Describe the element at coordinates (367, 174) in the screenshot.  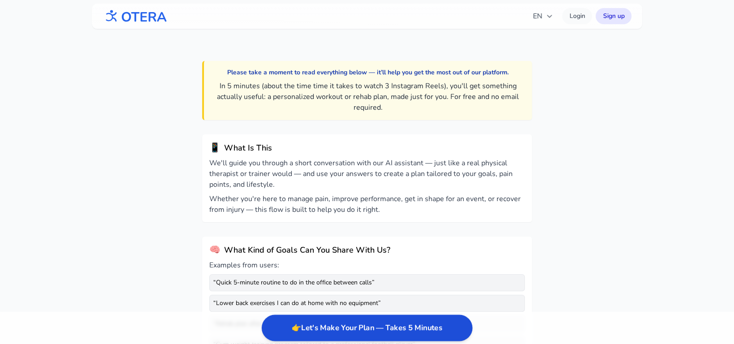
I see `p: We'll guide you through a short conversation with our AI assistant — just like a real physical th...` at that location.